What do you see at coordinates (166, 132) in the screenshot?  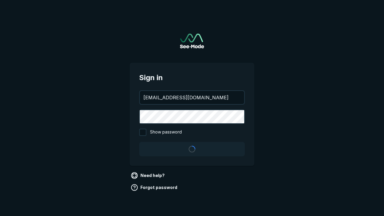 I see `span: Show password` at bounding box center [166, 132].